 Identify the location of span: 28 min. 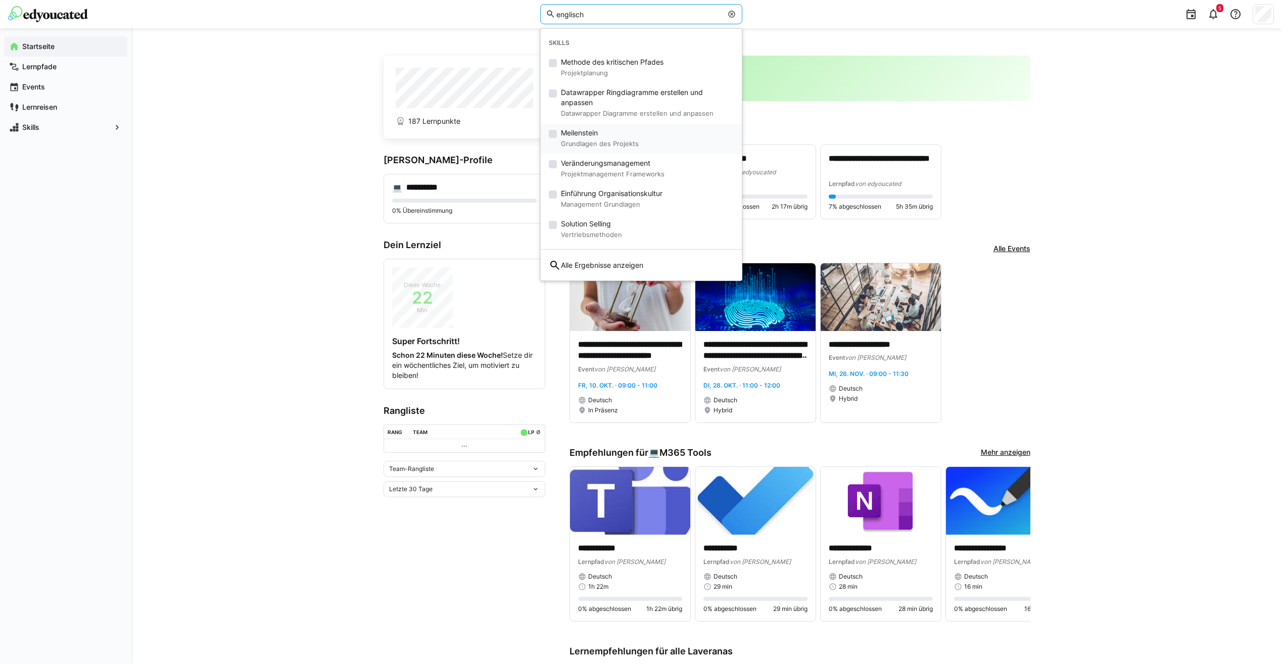
(848, 586).